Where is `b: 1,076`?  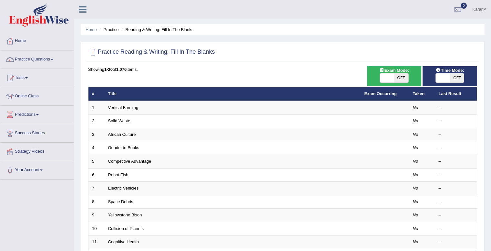
b: 1,076 is located at coordinates (121, 69).